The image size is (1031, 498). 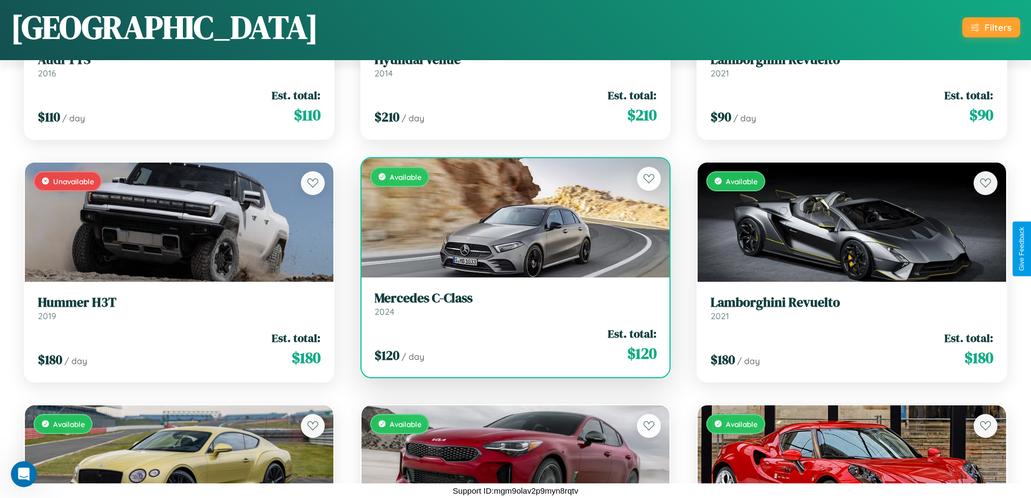 What do you see at coordinates (516, 303) in the screenshot?
I see `a: Mercedes C-Class2024` at bounding box center [516, 303].